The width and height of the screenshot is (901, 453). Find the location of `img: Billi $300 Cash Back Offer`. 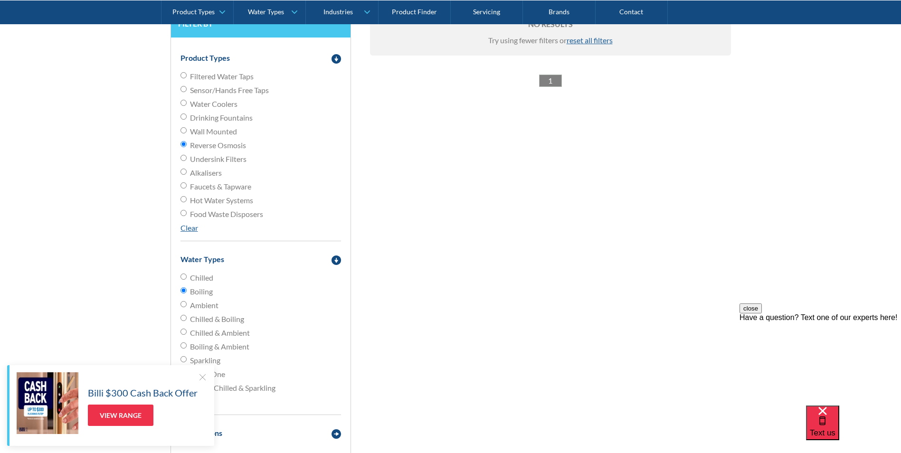

img: Billi $300 Cash Back Offer is located at coordinates (47, 403).